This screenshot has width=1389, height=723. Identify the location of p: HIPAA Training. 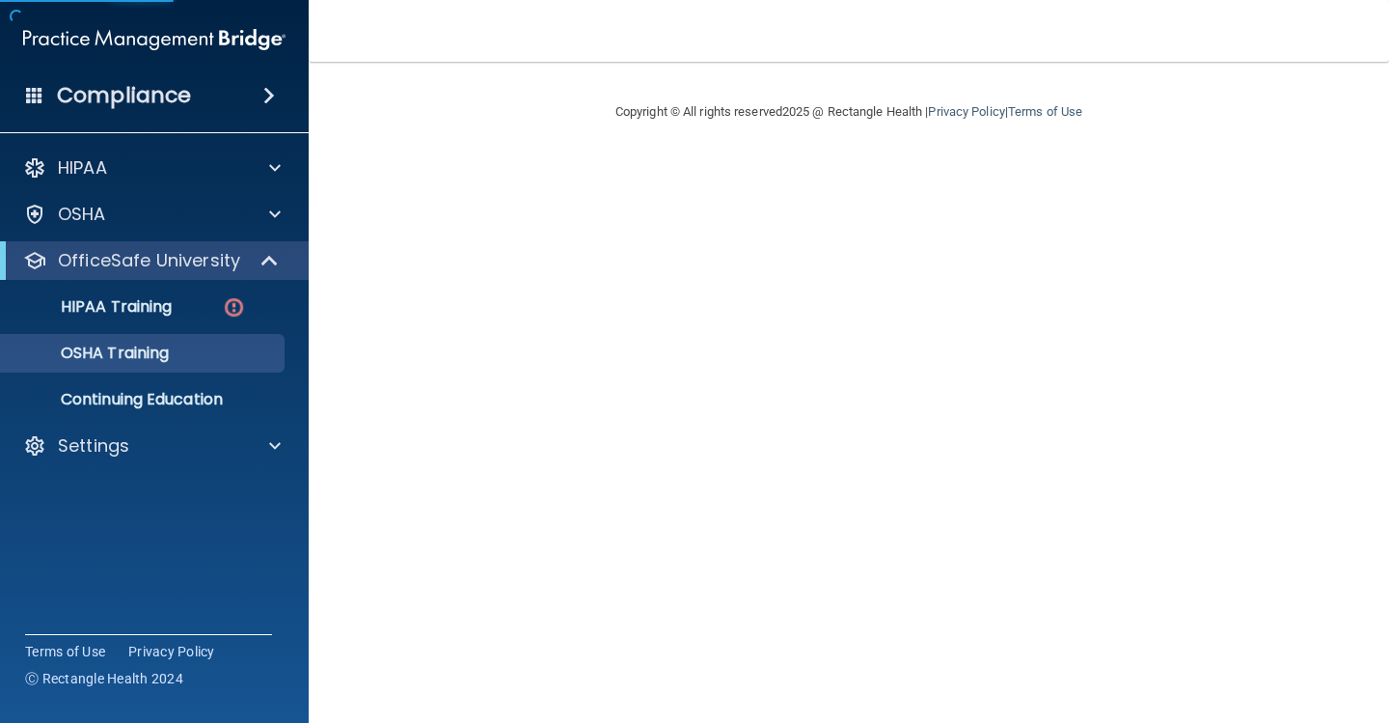
(92, 307).